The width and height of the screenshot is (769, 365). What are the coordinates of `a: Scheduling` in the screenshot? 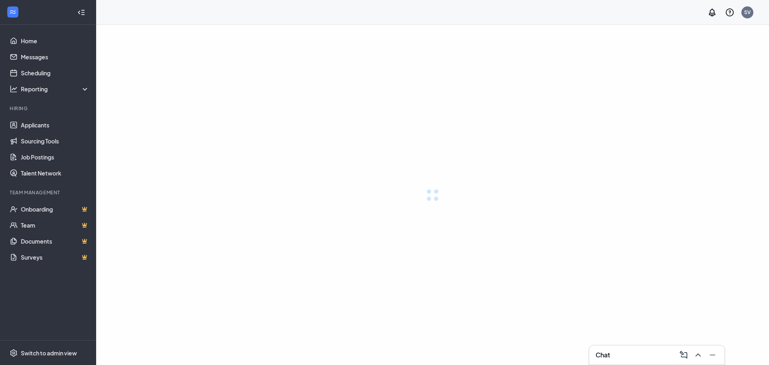 It's located at (55, 73).